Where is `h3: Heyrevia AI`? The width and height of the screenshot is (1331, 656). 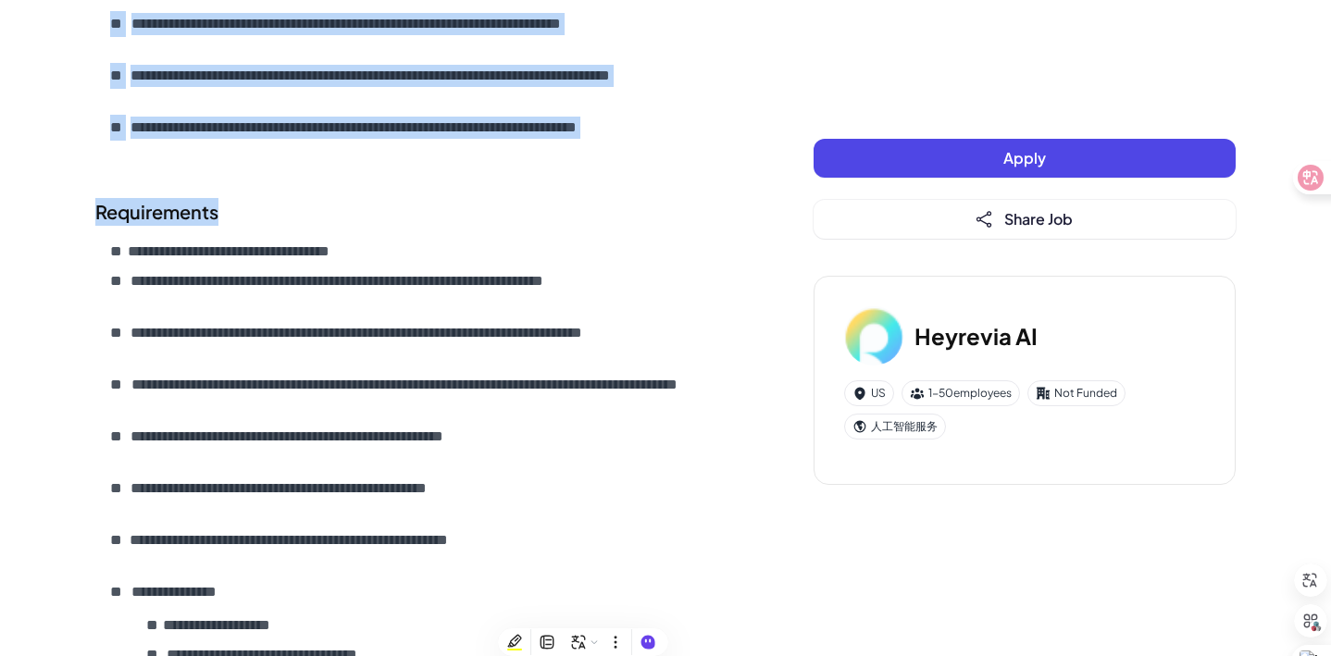
h3: Heyrevia AI is located at coordinates (975, 336).